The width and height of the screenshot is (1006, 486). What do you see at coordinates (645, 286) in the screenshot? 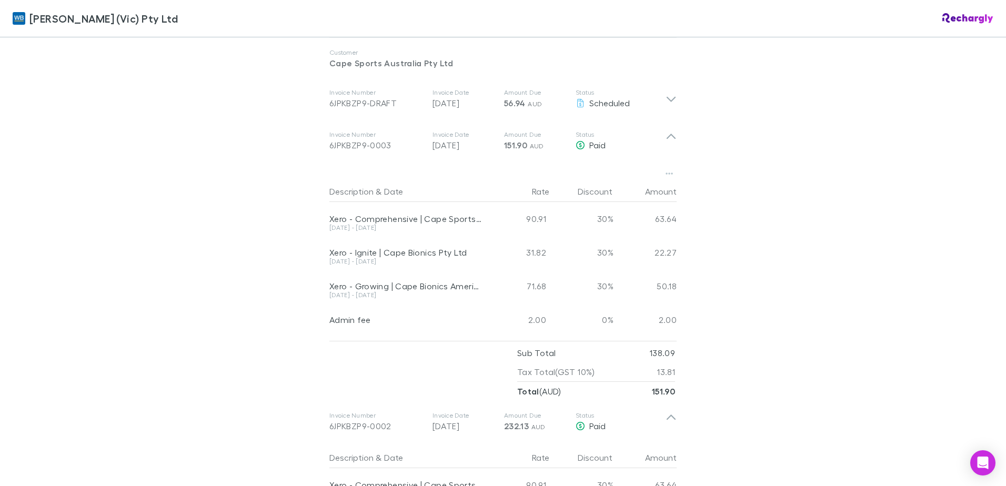
I see `div: 50.18` at bounding box center [645, 286].